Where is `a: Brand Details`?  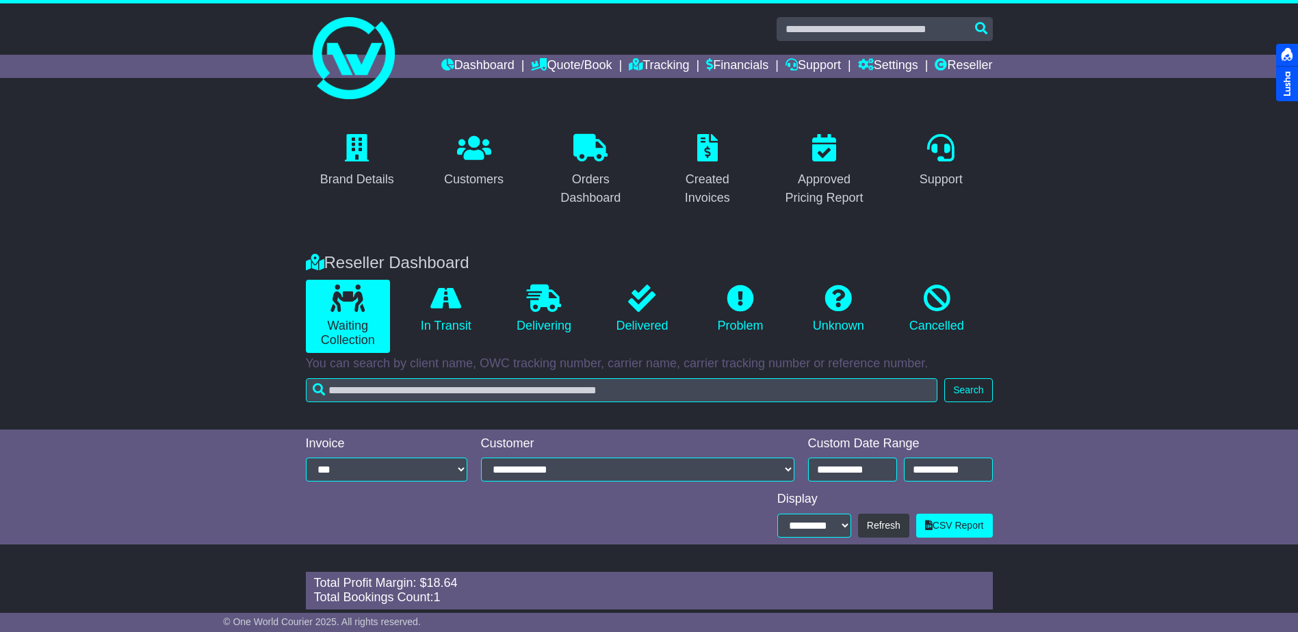 a: Brand Details is located at coordinates (357, 161).